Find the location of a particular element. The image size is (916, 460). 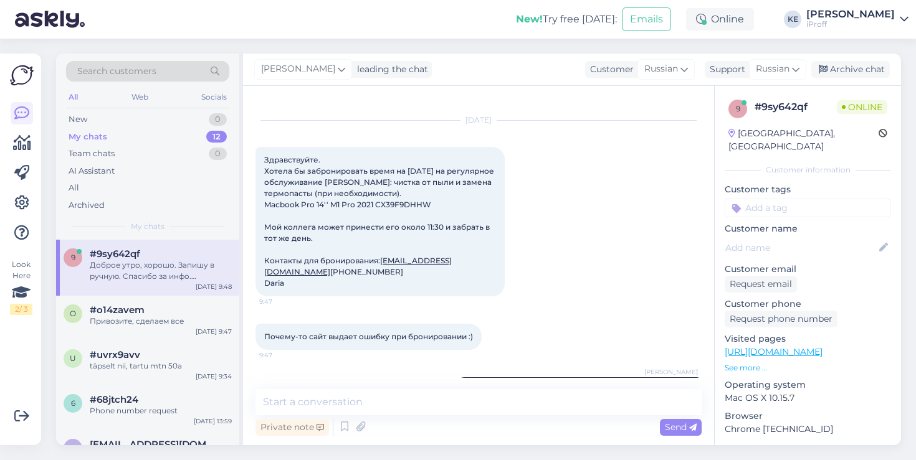

span: #68jtch24 is located at coordinates (114, 400).